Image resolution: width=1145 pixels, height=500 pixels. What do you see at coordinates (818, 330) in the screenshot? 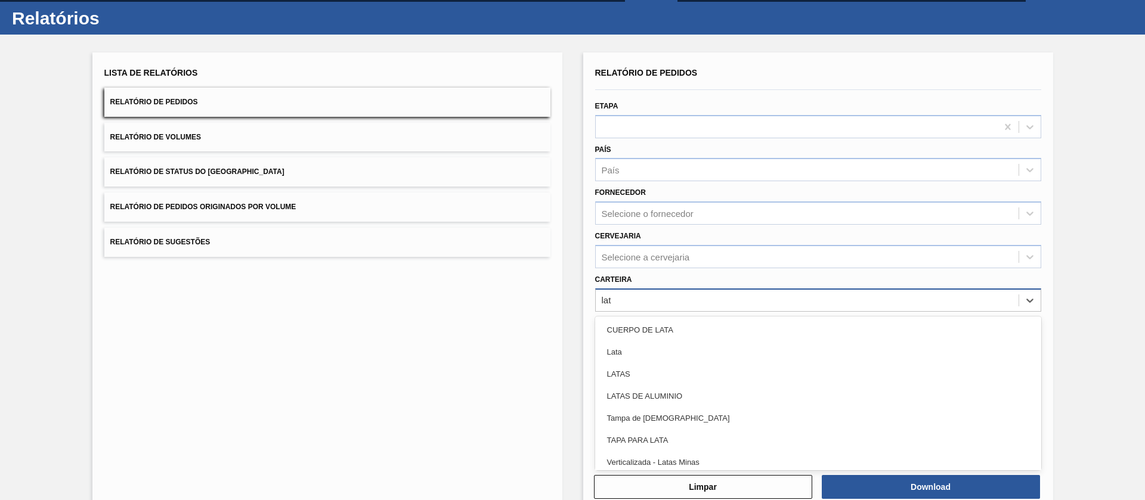
I see `div: CUERPO DE LATA` at bounding box center [818, 330].